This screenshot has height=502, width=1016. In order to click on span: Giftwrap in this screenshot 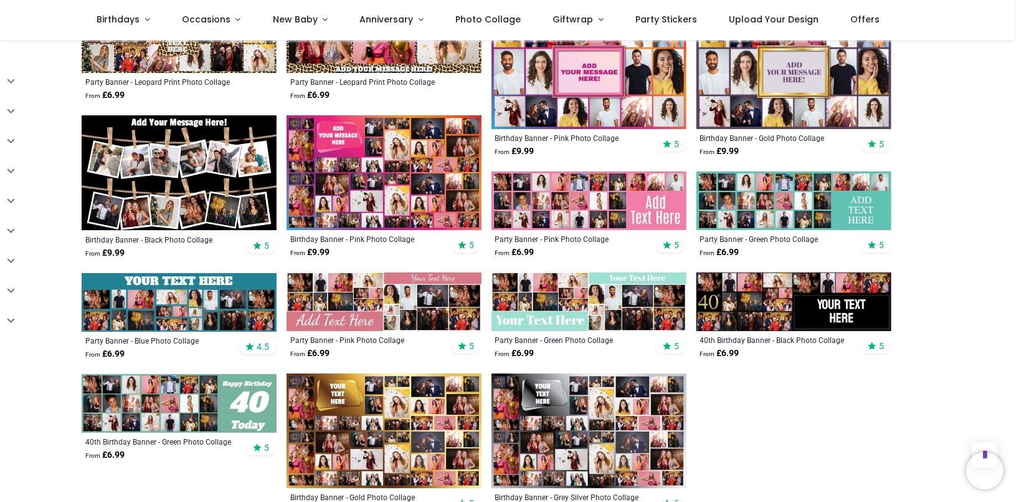, I will do `click(573, 19)`.